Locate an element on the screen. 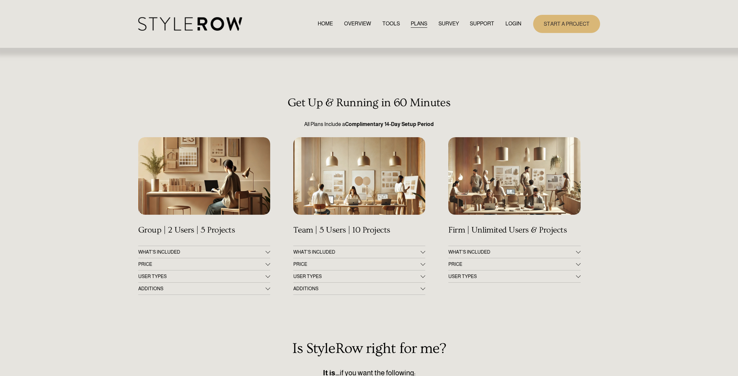 The height and width of the screenshot is (376, 738). h4: Team | 5 Users | 10 Projects is located at coordinates (359, 230).